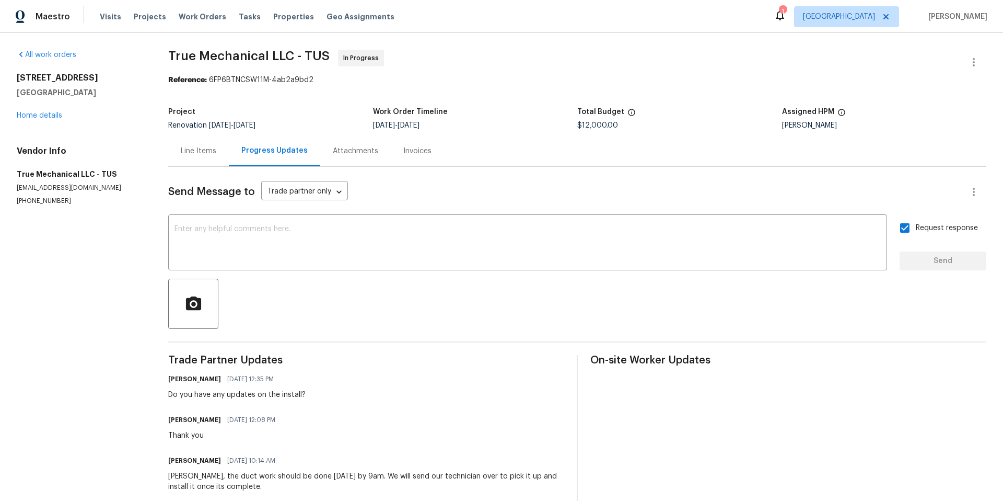 The width and height of the screenshot is (1003, 501). What do you see at coordinates (808, 112) in the screenshot?
I see `h5: Assigned HPM` at bounding box center [808, 112].